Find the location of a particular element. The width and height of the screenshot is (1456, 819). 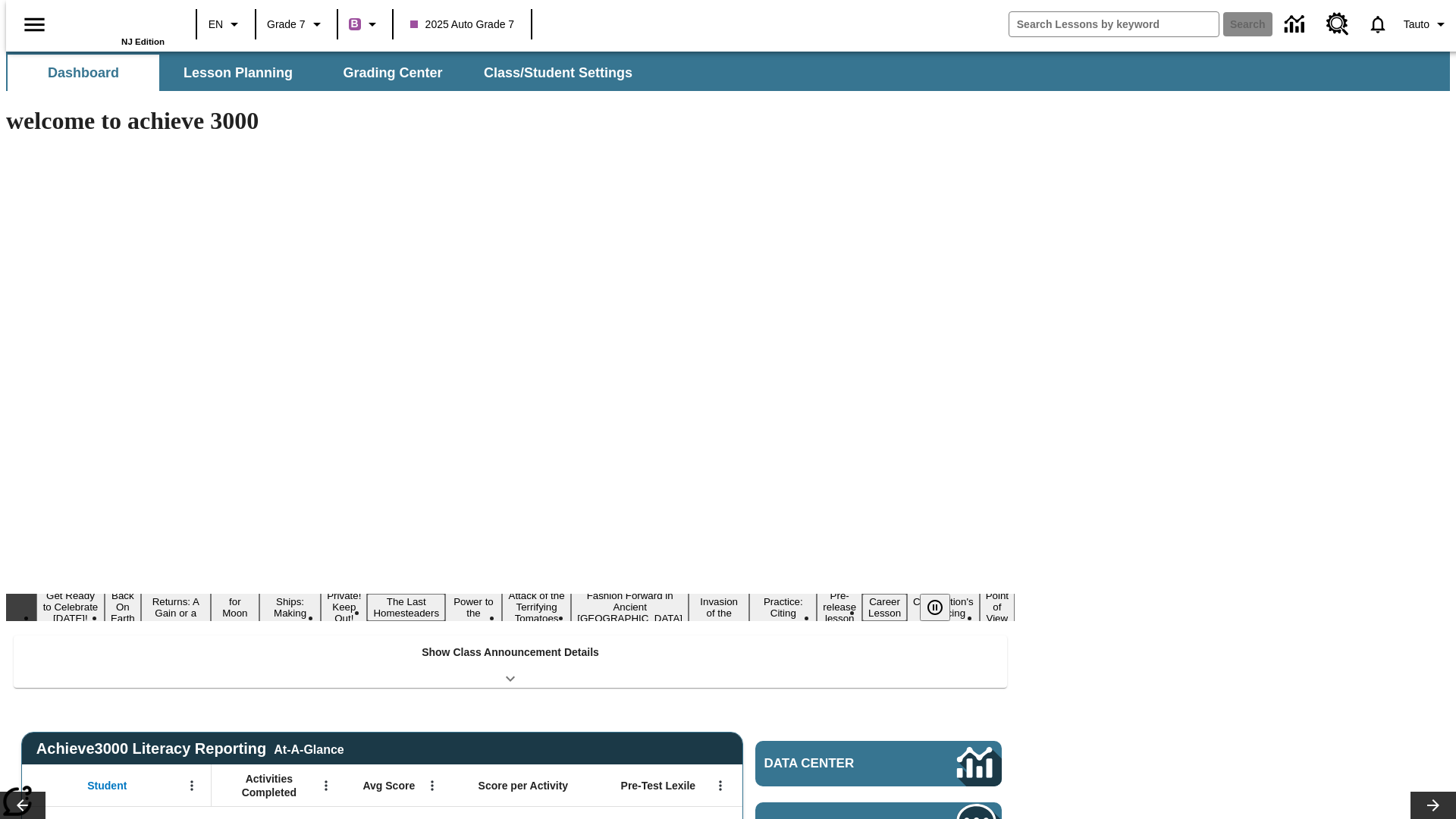

button: Profile/Settings is located at coordinates (1426, 25).